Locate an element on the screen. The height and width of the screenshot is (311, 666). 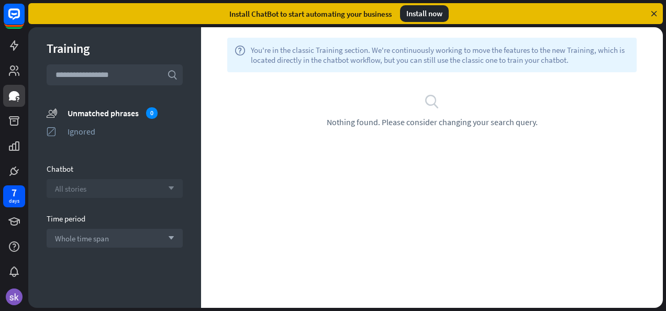
div: Install now is located at coordinates (424, 14).